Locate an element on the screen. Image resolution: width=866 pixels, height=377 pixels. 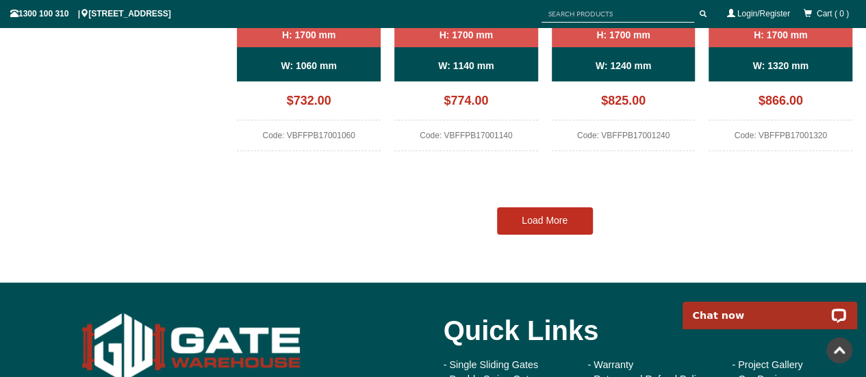
span: Cart ( 0 ) is located at coordinates (833, 14).